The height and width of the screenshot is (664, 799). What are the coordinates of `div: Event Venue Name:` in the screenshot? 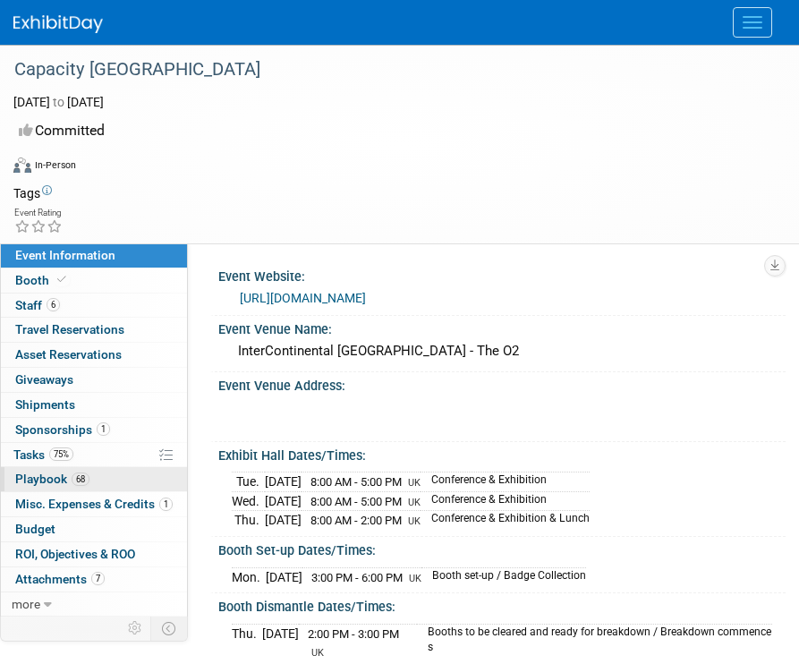 It's located at (502, 326).